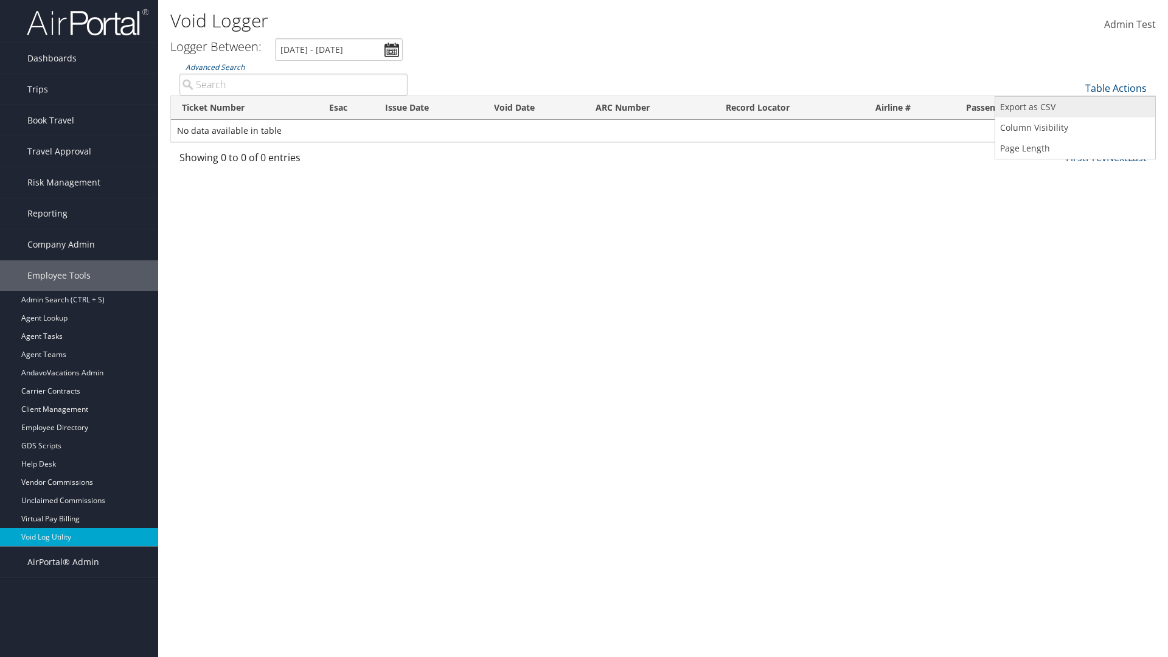  What do you see at coordinates (63, 562) in the screenshot?
I see `span: AirPortal® Admin` at bounding box center [63, 562].